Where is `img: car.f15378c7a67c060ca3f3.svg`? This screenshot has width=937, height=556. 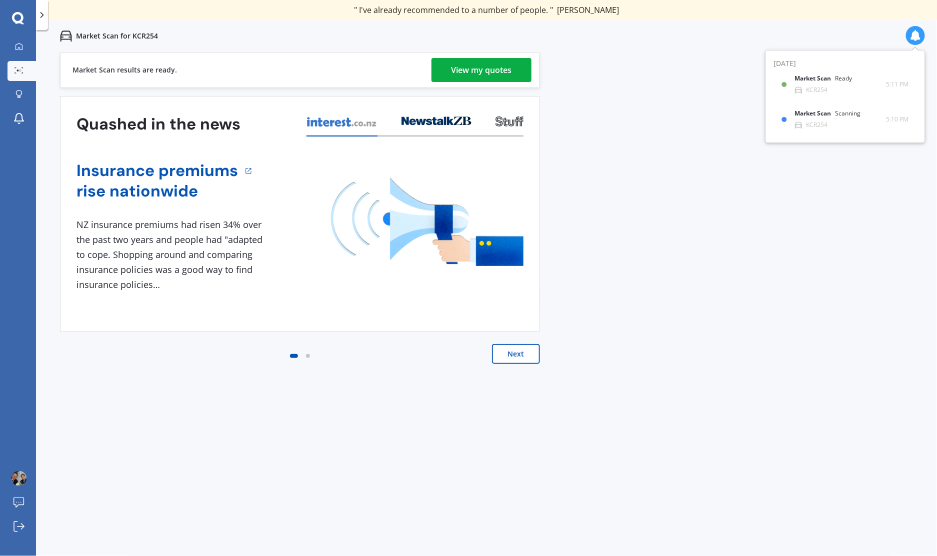 img: car.f15378c7a67c060ca3f3.svg is located at coordinates (66, 36).